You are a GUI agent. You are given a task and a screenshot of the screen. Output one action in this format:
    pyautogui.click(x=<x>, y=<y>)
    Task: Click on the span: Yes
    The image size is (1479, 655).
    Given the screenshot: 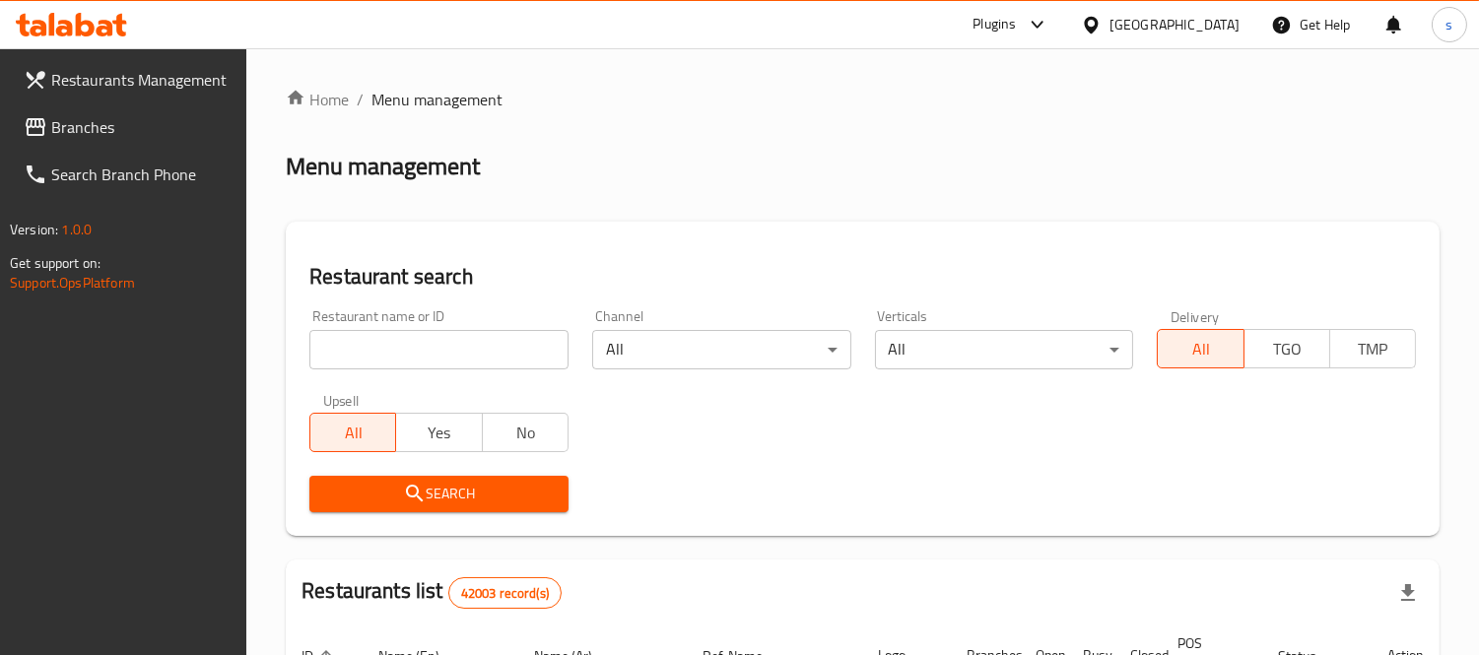 What is the action you would take?
    pyautogui.click(x=439, y=433)
    